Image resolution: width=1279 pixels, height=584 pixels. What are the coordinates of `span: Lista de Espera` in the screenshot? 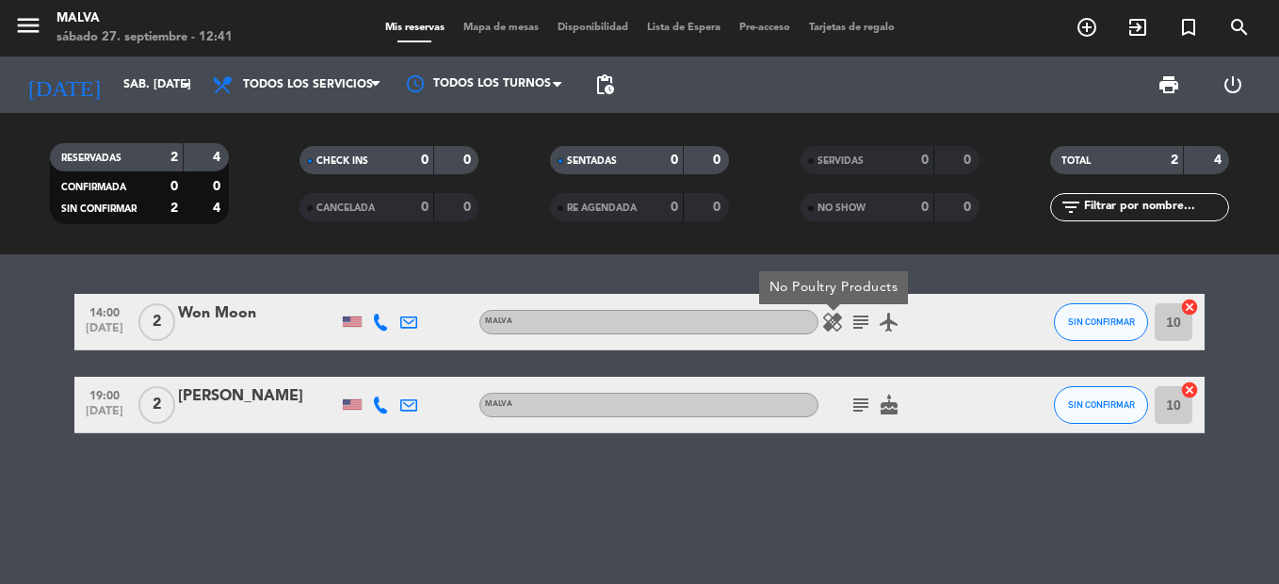 It's located at (684, 27).